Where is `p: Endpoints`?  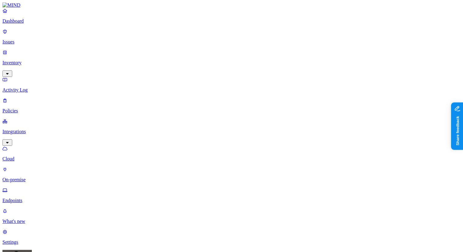
p: Endpoints is located at coordinates (232, 201).